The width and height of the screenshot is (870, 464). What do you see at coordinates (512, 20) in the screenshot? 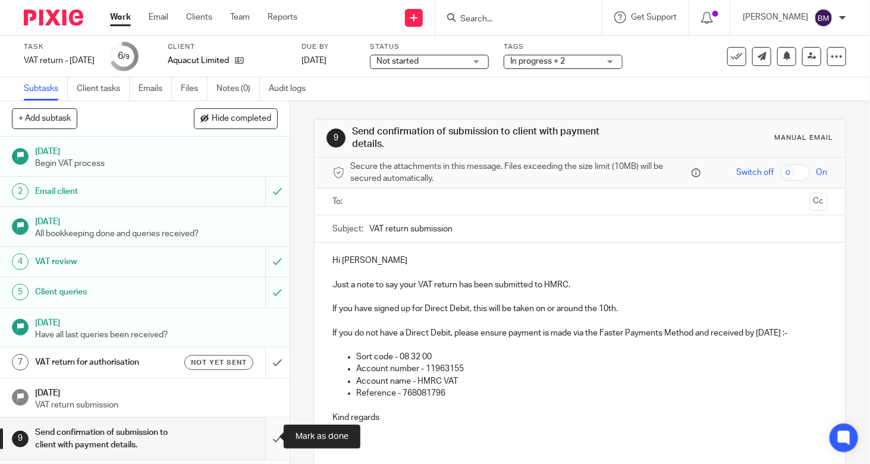
I see `input: Search` at bounding box center [512, 20].